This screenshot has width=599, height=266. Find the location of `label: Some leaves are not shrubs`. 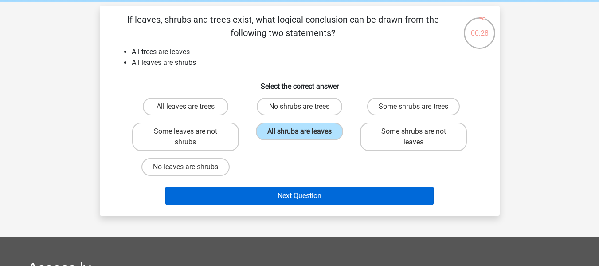

label: Some leaves are not shrubs is located at coordinates (185, 137).